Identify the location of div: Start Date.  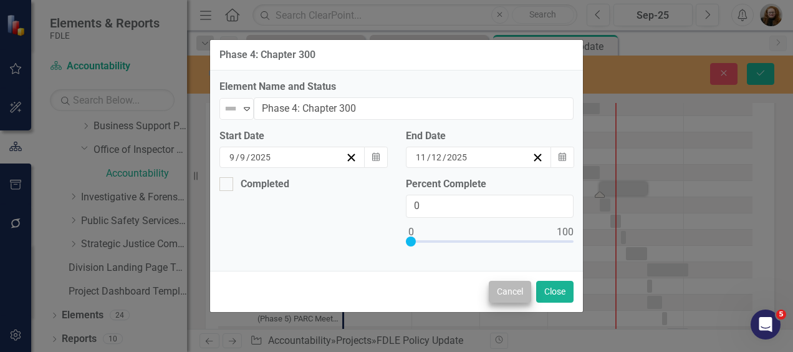
(303, 136).